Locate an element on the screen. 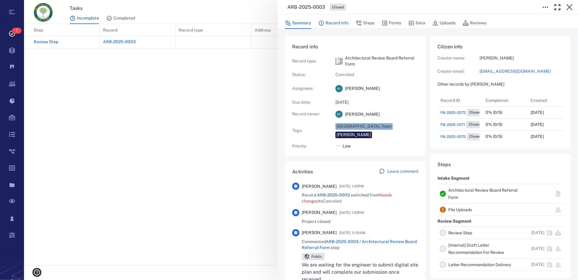 The width and height of the screenshot is (578, 280). span: Help is located at coordinates (20, 7).